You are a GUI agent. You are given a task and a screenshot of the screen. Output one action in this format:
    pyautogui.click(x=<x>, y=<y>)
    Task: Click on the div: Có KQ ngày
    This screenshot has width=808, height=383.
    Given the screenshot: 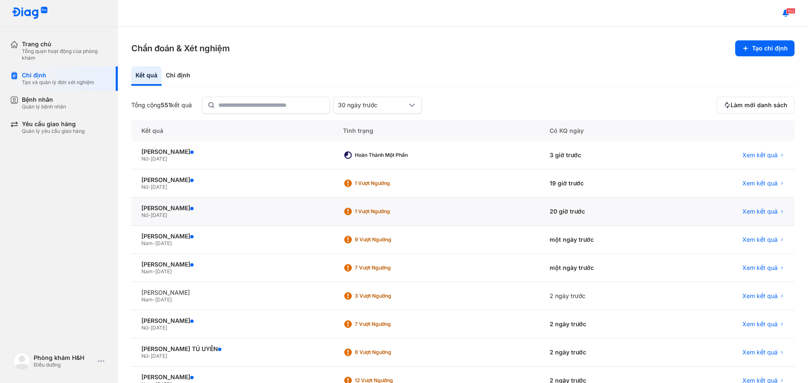 What is the action you would take?
    pyautogui.click(x=604, y=131)
    